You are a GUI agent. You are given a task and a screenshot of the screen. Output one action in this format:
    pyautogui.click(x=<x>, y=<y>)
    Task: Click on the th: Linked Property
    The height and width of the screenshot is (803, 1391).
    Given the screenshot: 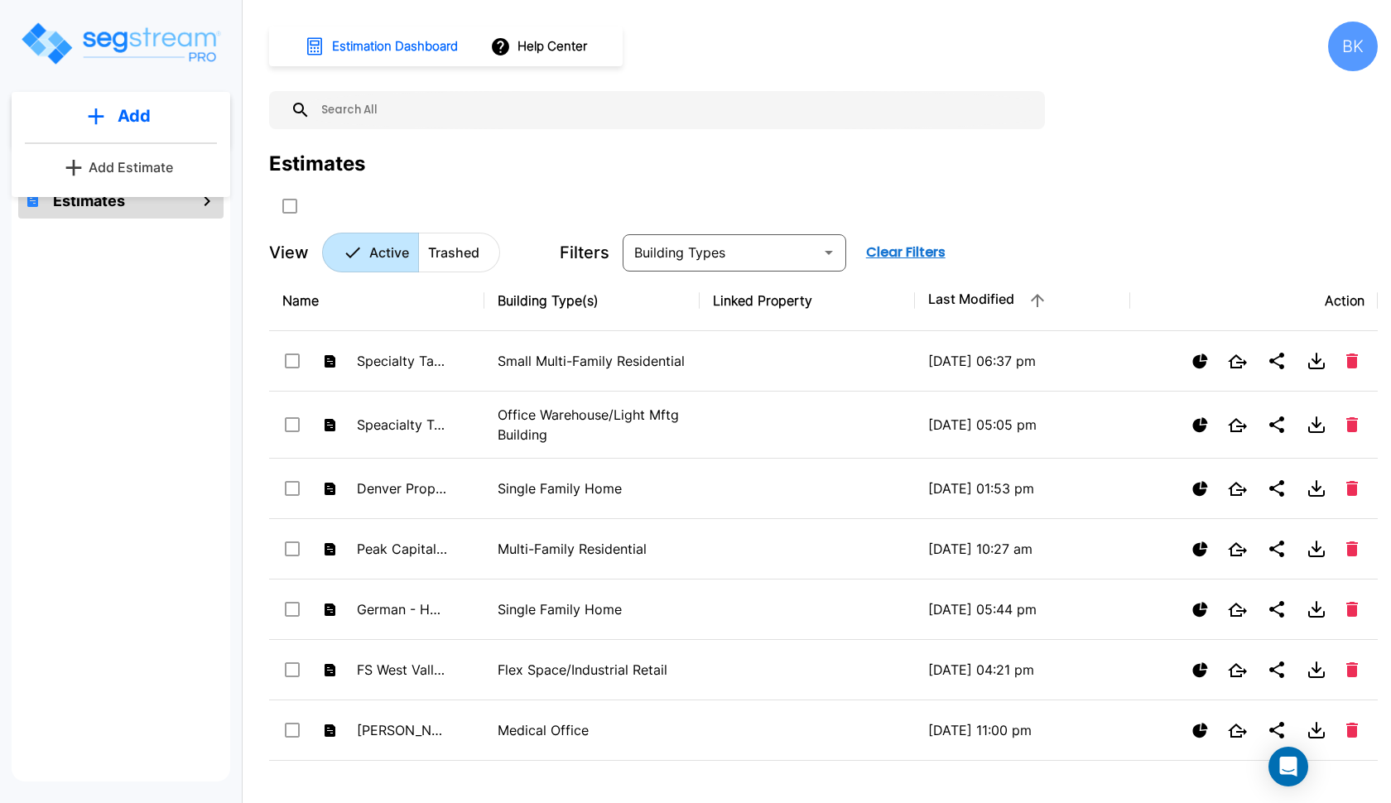 What is the action you would take?
    pyautogui.click(x=807, y=301)
    